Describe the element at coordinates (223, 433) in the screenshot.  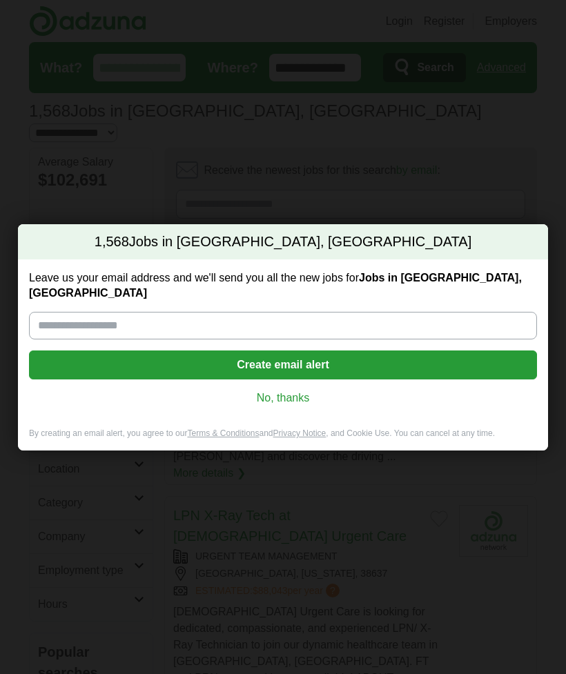
I see `a: Terms & Conditions` at that location.